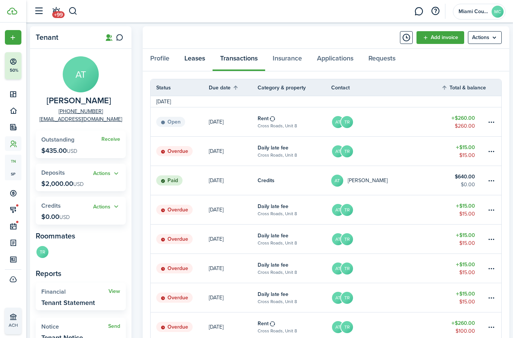  Describe the element at coordinates (39, 11) in the screenshot. I see `button: Open sidebar` at that location.